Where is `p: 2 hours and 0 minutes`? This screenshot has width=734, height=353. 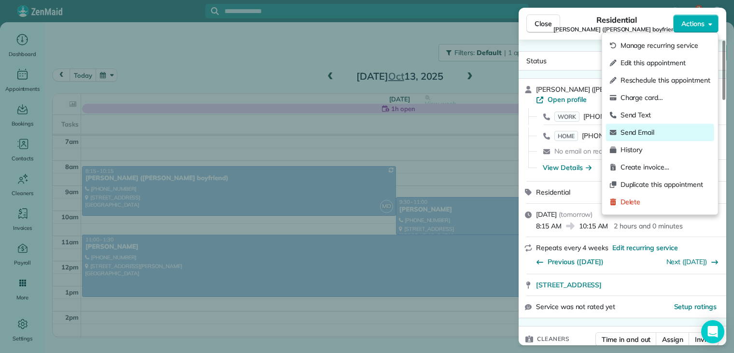 p: 2 hours and 0 minutes is located at coordinates (648, 226).